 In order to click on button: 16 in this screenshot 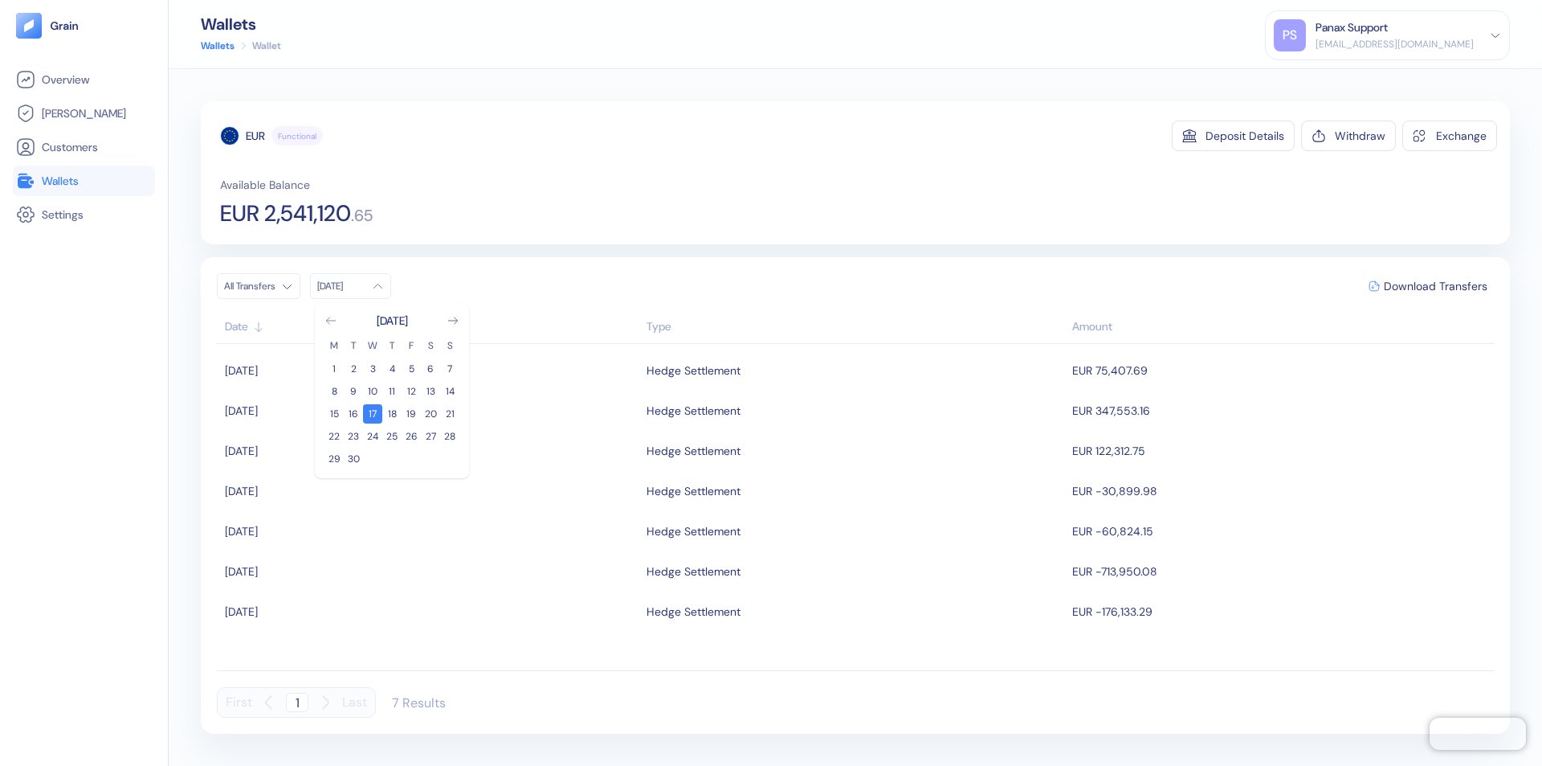, I will do `click(353, 414)`.